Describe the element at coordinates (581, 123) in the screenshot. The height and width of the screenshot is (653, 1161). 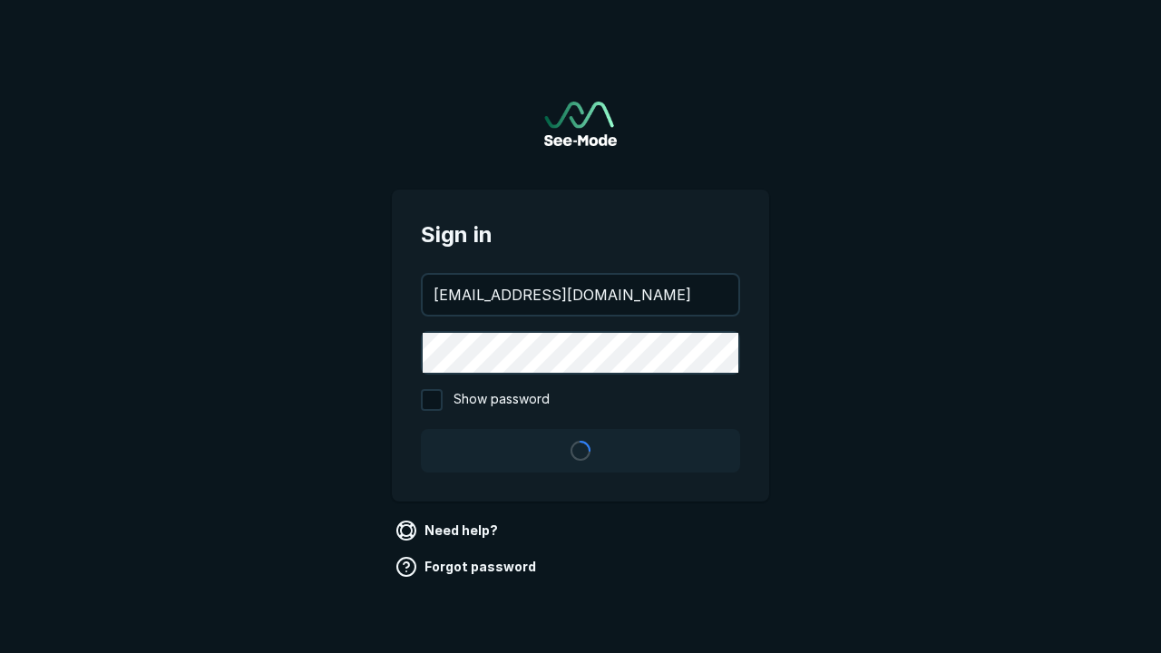
I see `img: See-Mode Logo` at that location.